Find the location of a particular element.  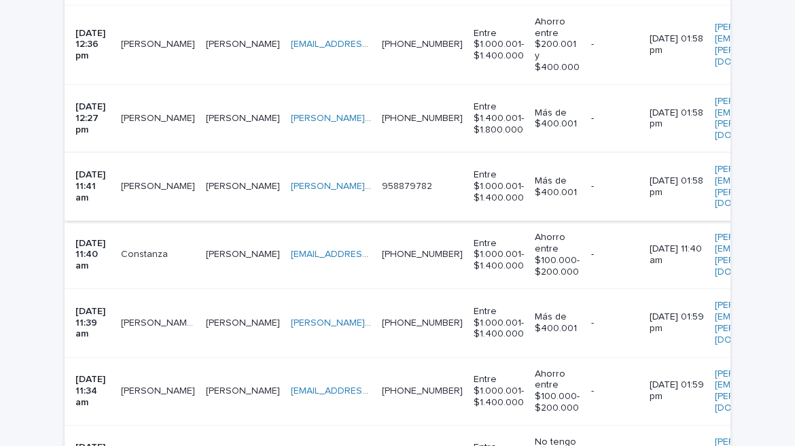

p: Martinez Ojeda is located at coordinates (244, 321).